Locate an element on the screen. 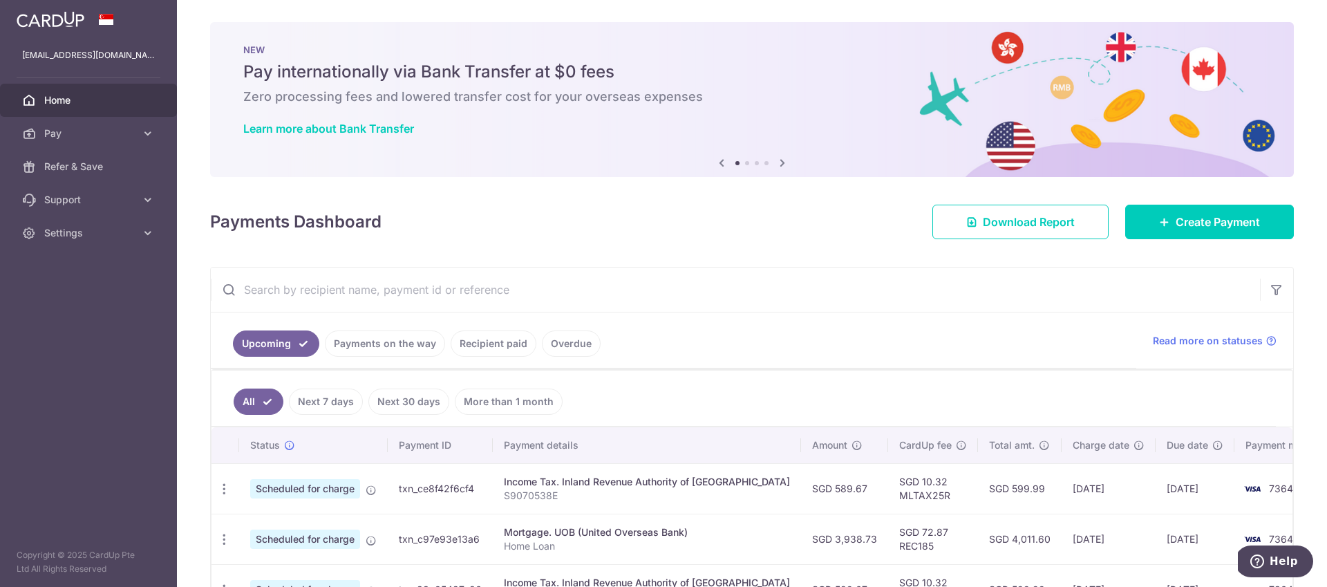  img: CardUp is located at coordinates (50, 19).